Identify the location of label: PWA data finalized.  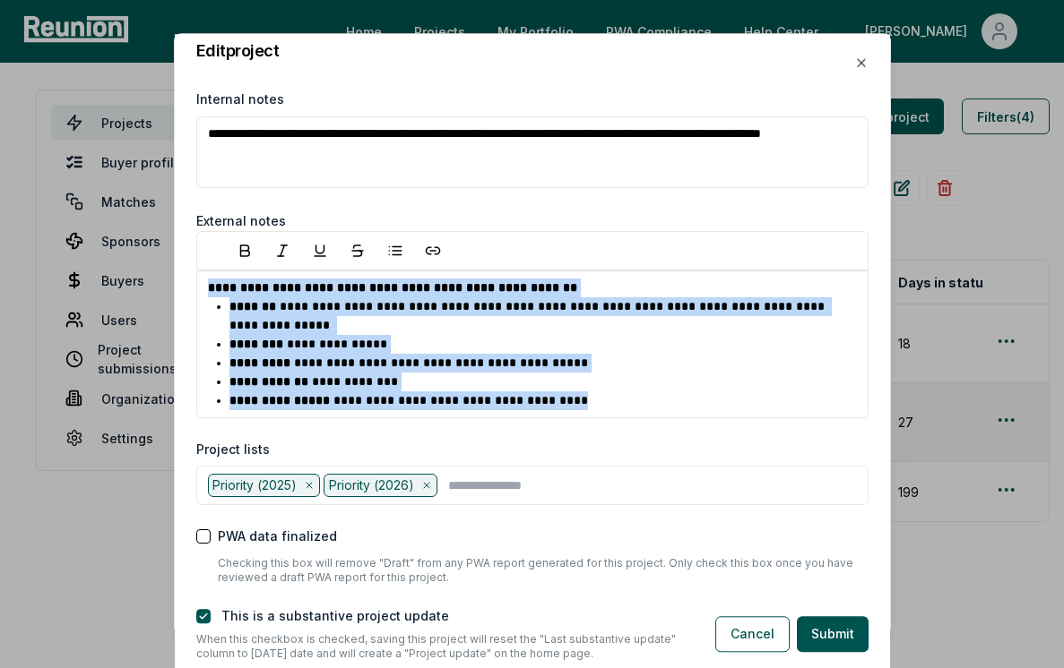
(277, 536).